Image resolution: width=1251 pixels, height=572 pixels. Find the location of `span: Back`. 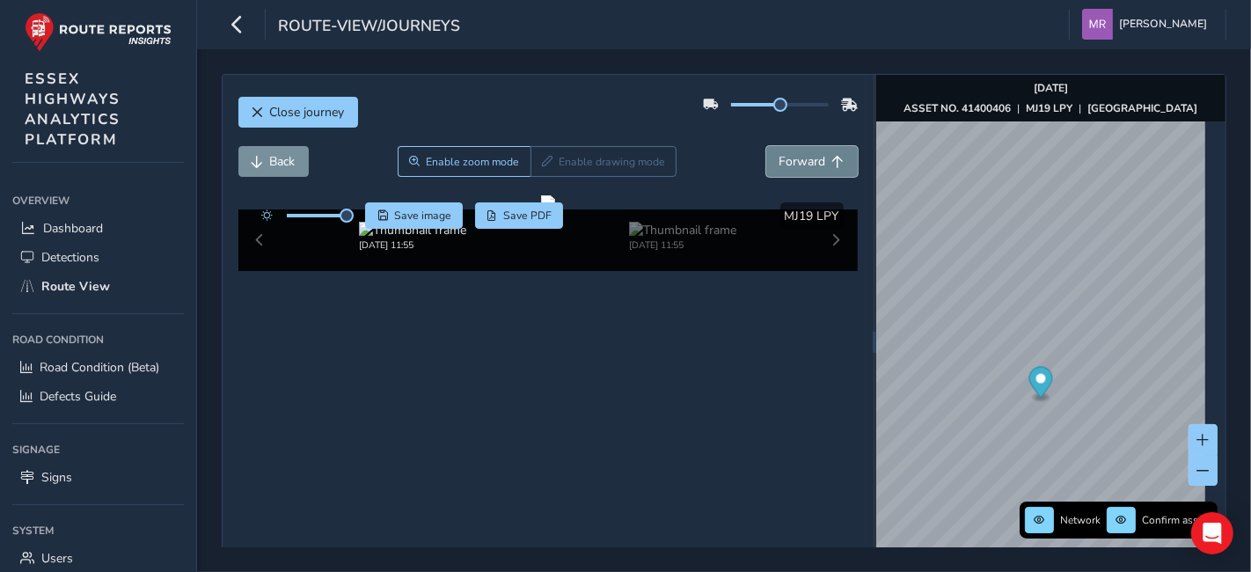

span: Back is located at coordinates (282, 161).